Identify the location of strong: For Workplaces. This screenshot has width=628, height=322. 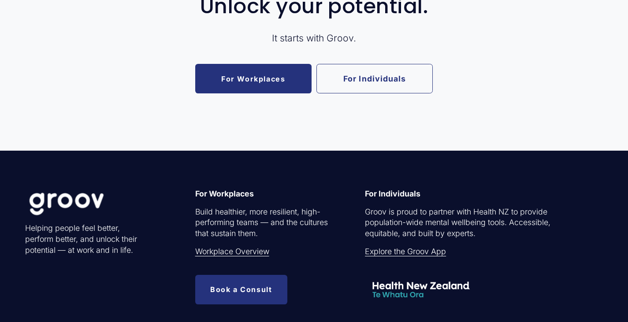
(224, 193).